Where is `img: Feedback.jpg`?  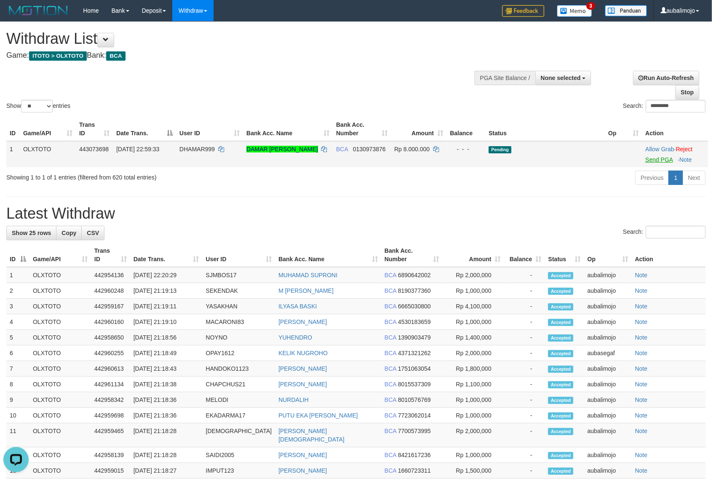 img: Feedback.jpg is located at coordinates (524, 11).